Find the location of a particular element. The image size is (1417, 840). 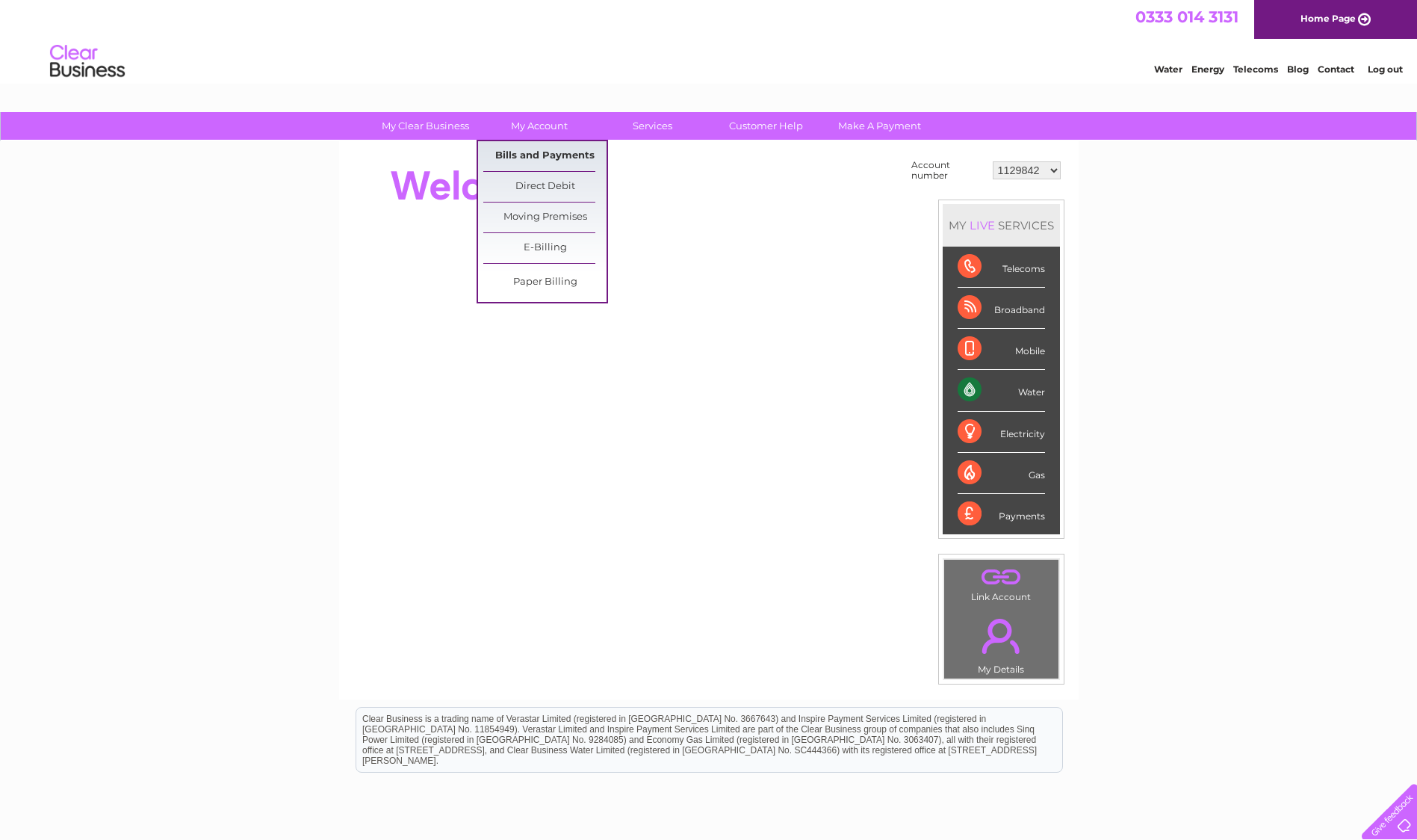

div: Payments is located at coordinates (1001, 514).